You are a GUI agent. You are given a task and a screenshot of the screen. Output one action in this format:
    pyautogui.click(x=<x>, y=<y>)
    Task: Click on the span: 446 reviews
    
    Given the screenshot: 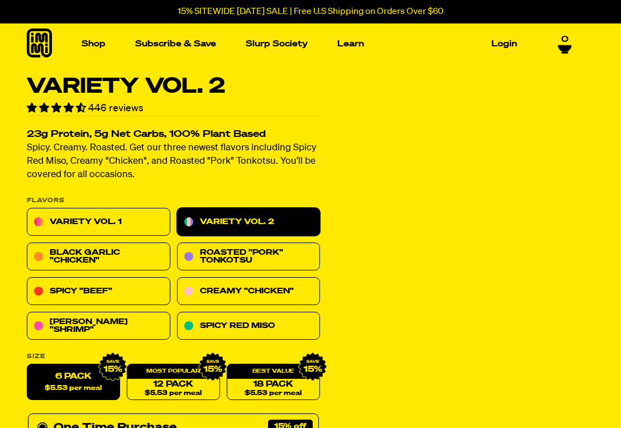 What is the action you would take?
    pyautogui.click(x=116, y=108)
    